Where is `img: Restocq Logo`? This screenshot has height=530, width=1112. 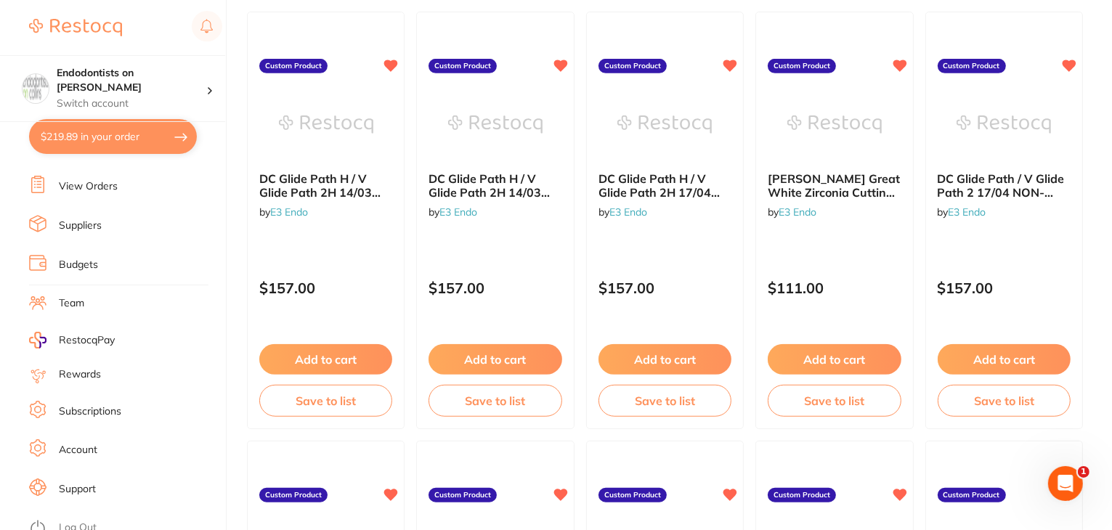 img: Restocq Logo is located at coordinates (76, 28).